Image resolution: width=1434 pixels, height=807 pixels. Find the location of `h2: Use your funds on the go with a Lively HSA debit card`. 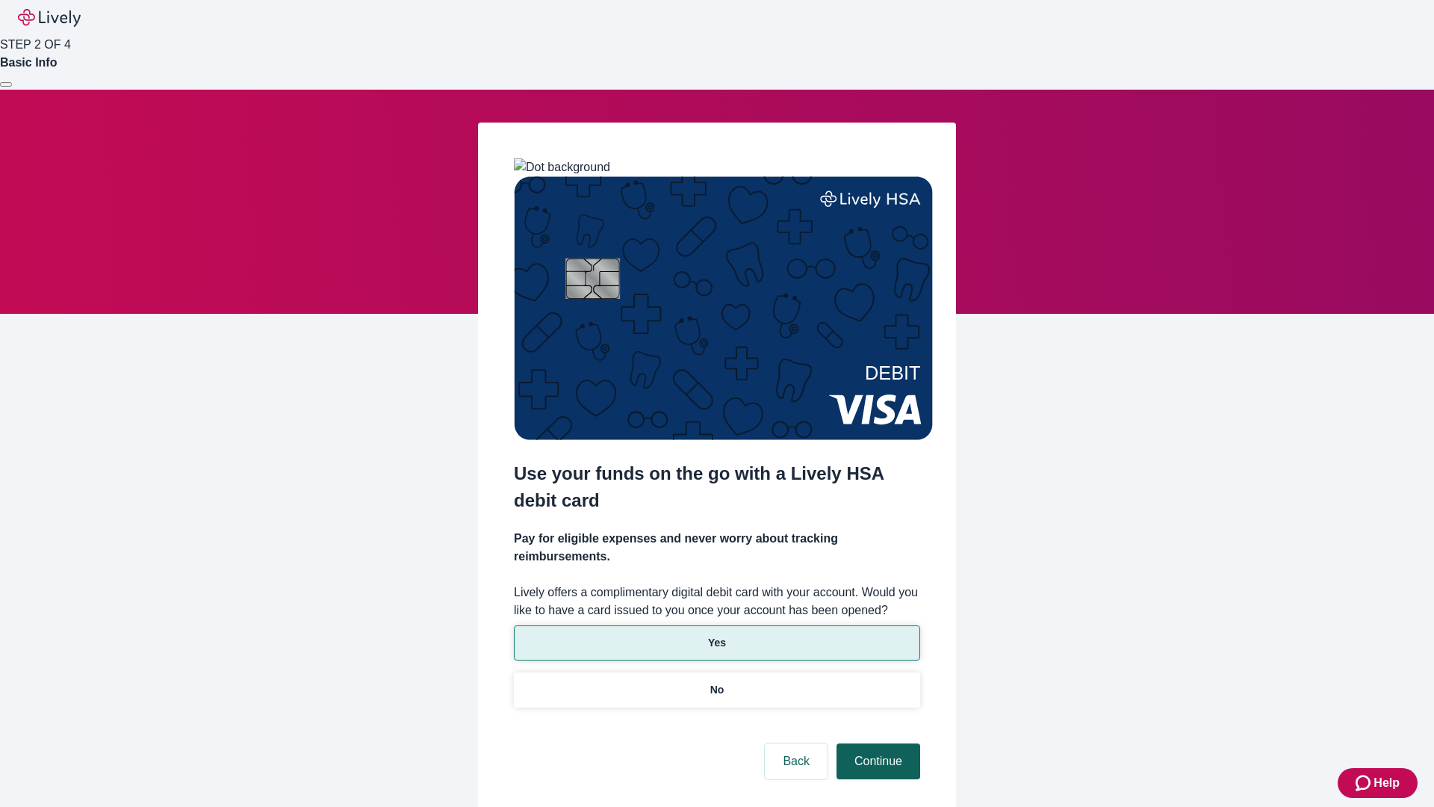

h2: Use your funds on the go with a Lively HSA debit card is located at coordinates (717, 487).